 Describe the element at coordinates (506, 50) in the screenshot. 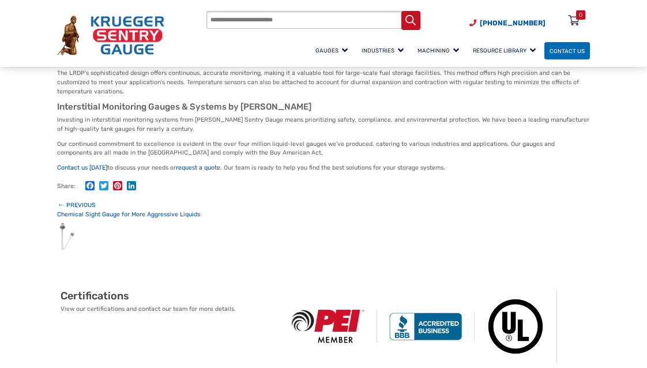

I see `a: Resource Library` at that location.